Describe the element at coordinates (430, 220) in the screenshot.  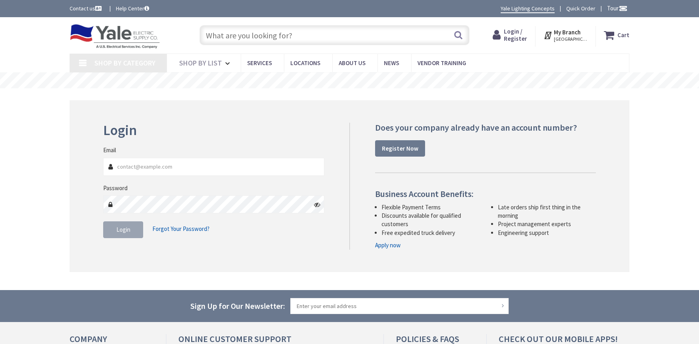
I see `li: Discounts available for qualified customers` at that location.